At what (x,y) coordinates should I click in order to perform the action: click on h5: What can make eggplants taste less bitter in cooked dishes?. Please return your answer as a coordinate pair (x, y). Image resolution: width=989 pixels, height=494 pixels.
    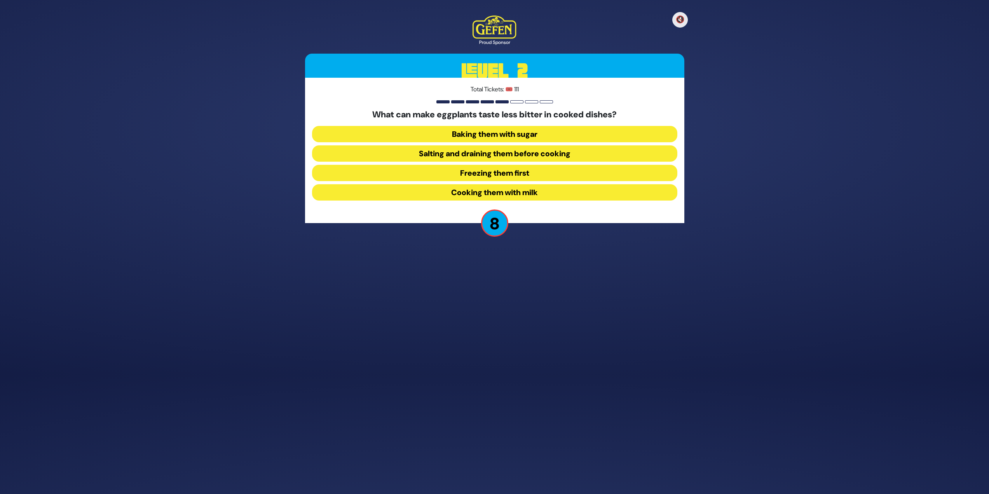
    Looking at the image, I should click on (495, 115).